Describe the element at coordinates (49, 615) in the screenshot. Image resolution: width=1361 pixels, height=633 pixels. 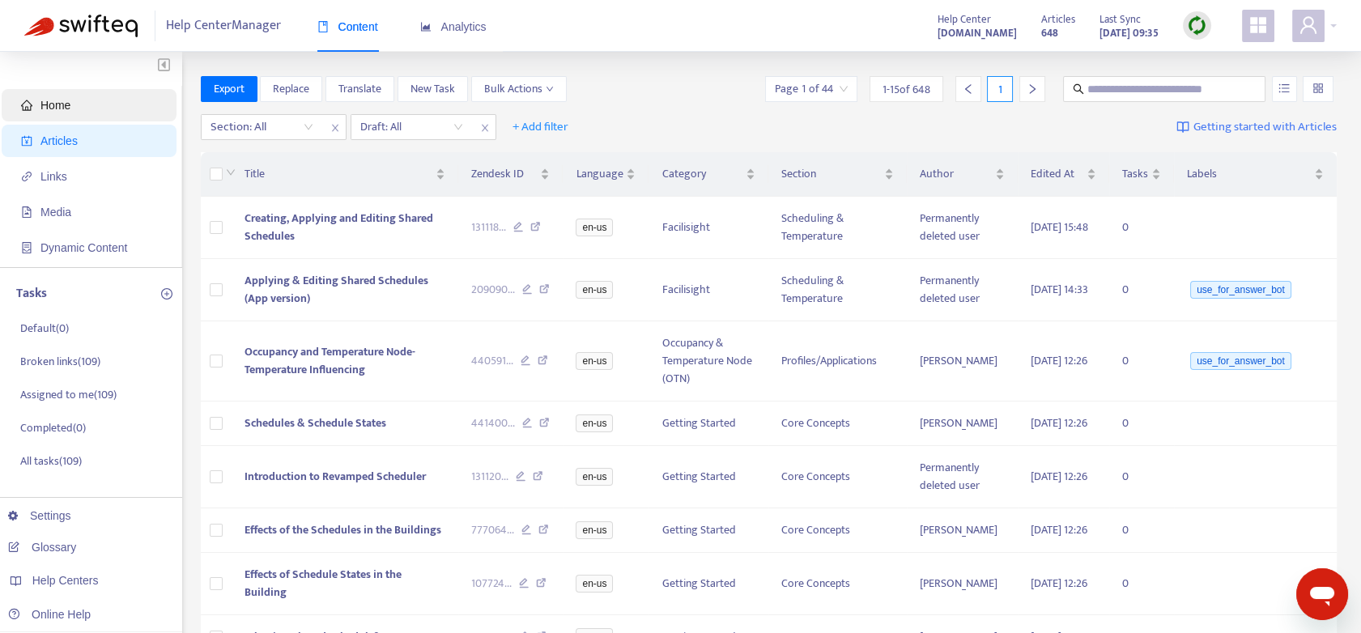
I see `a: Online Help` at that location.